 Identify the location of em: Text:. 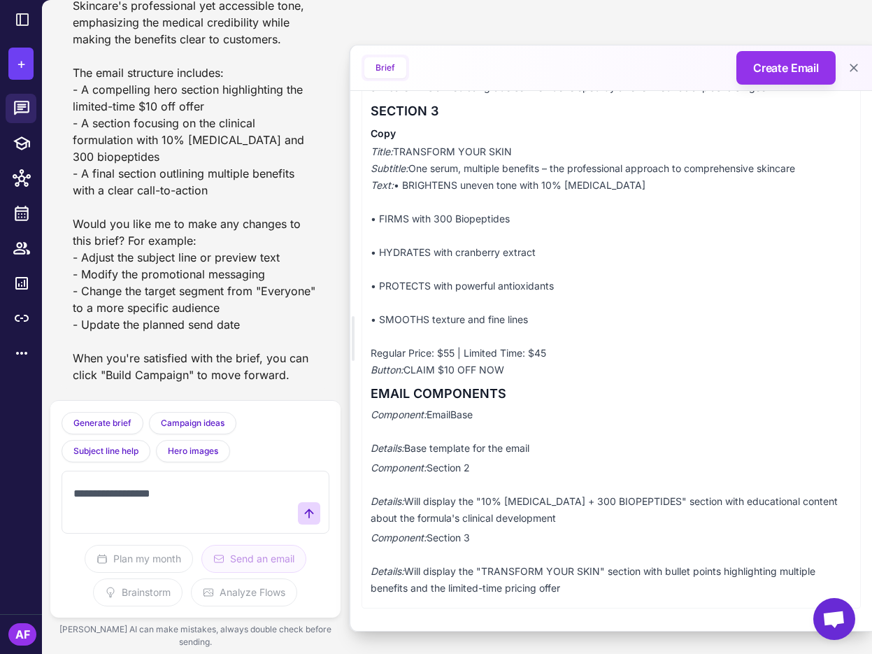
(382, 185).